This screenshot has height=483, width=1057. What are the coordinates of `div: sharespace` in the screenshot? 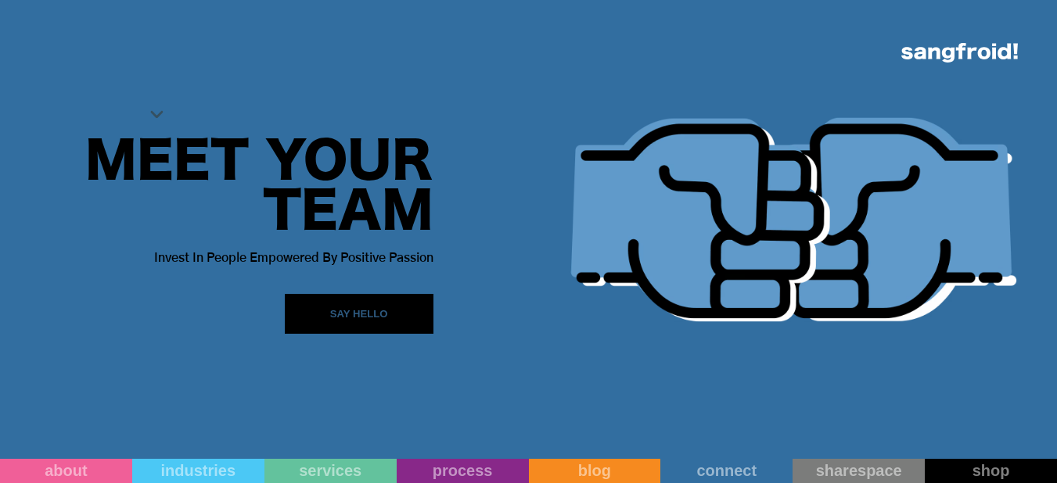 It's located at (858, 471).